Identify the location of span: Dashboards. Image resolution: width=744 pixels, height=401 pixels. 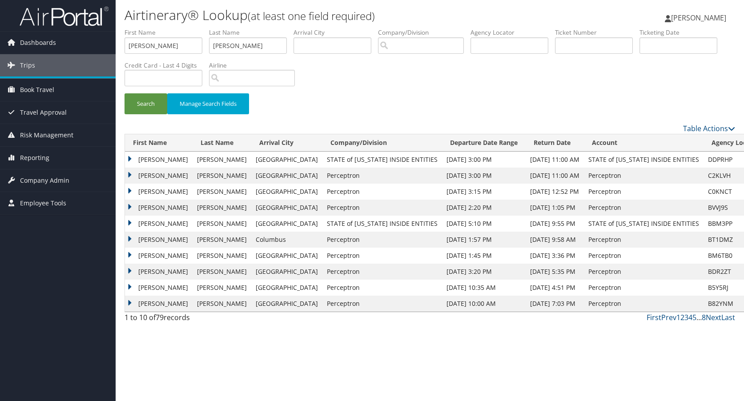
(38, 43).